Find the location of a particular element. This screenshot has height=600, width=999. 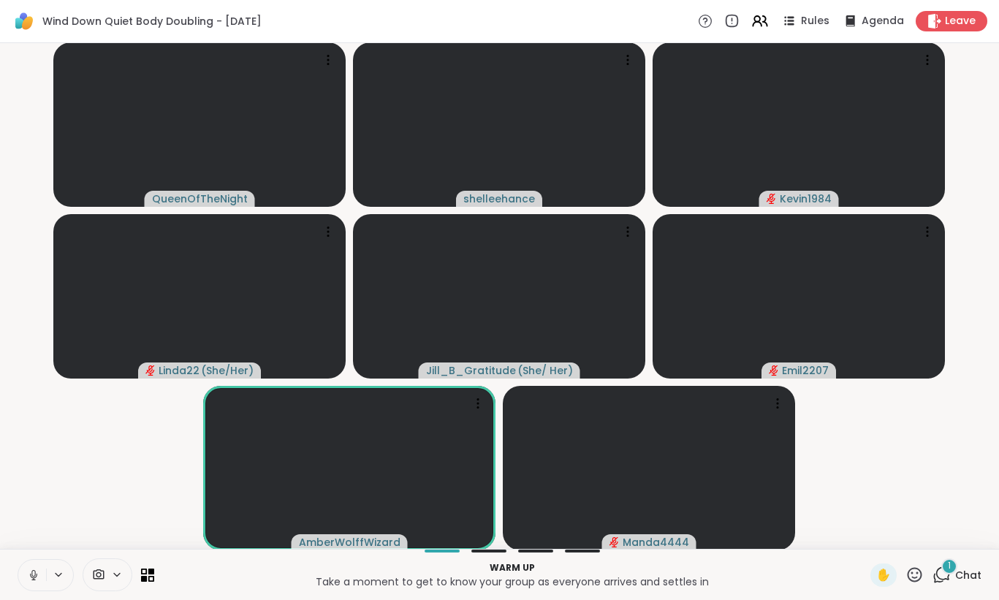

span: Linda22 is located at coordinates (179, 370).